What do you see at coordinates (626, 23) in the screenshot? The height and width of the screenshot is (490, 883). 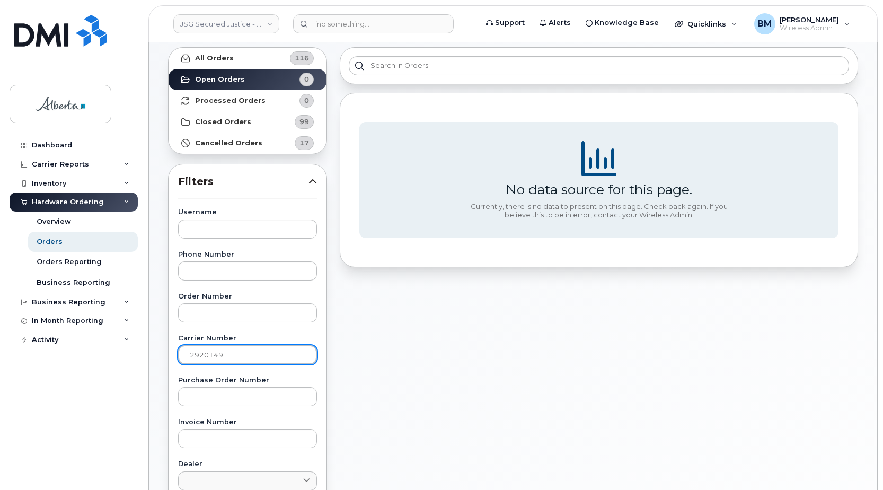 I see `span: Knowledge Base` at bounding box center [626, 23].